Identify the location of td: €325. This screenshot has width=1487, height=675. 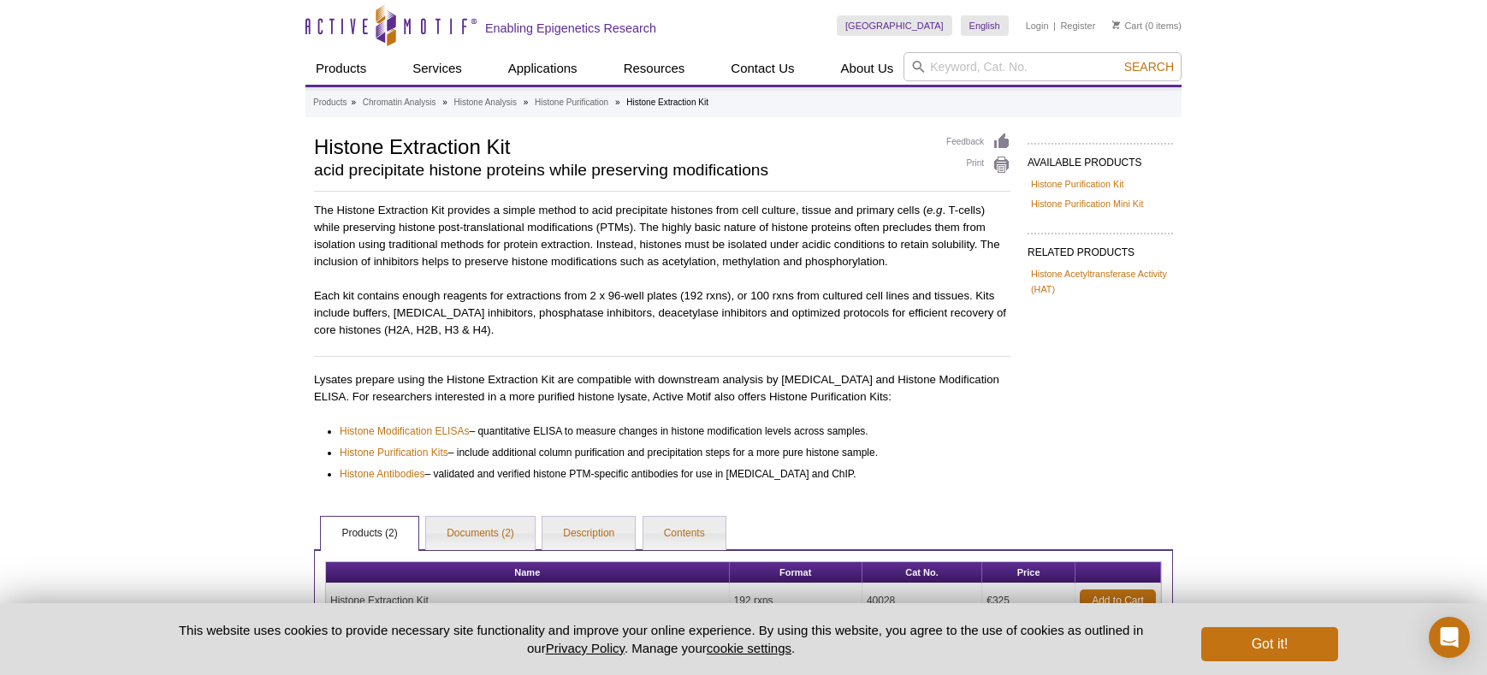
(1028, 601).